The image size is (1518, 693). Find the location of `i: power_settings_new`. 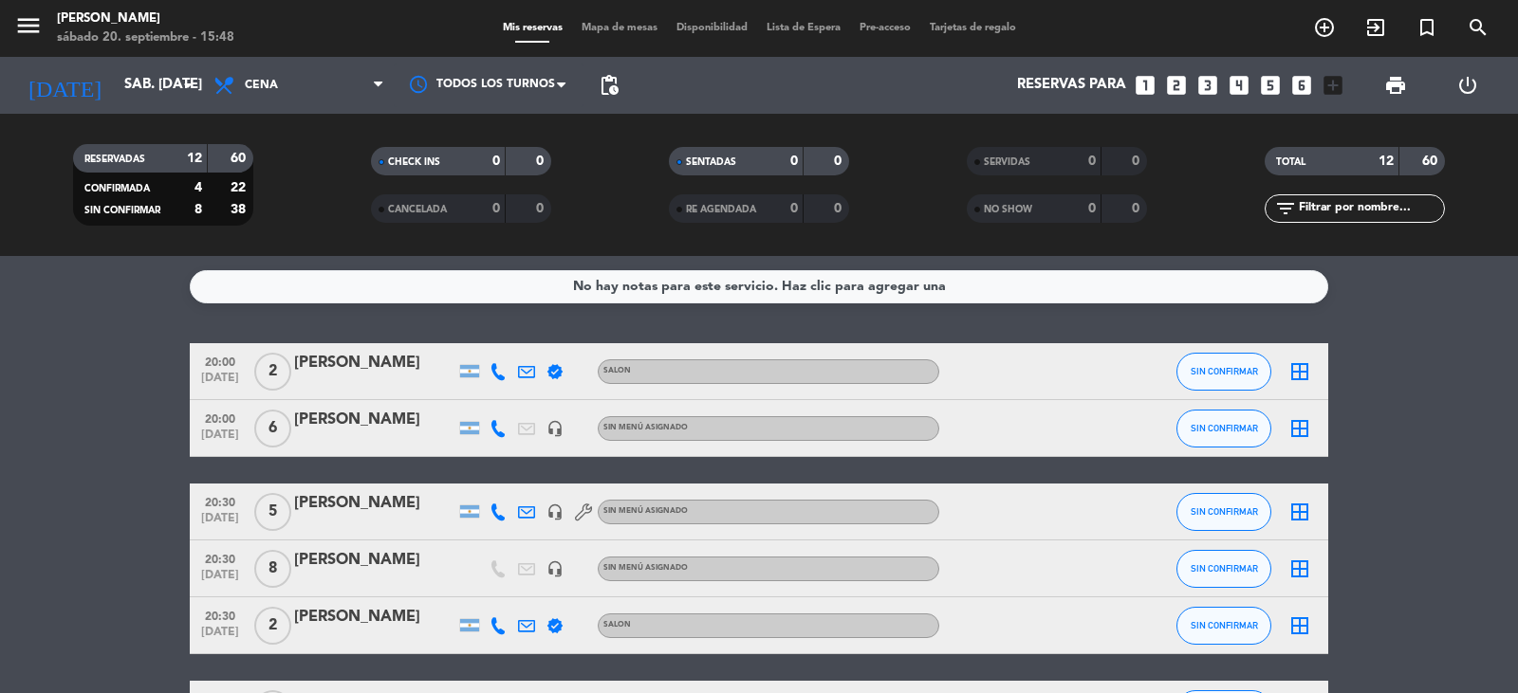

i: power_settings_new is located at coordinates (1467, 85).